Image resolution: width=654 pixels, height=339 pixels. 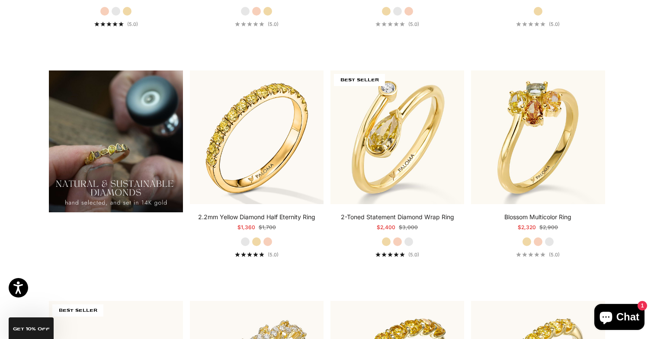 What do you see at coordinates (31, 328) in the screenshot?
I see `div: GET 10% Off` at bounding box center [31, 328].